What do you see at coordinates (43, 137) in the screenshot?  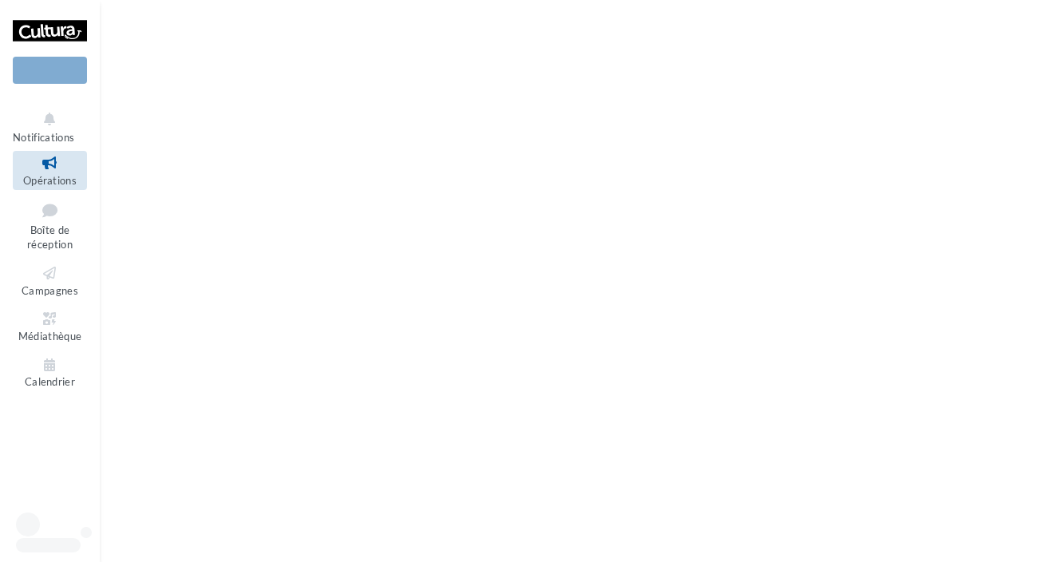 I see `span: Notifications` at bounding box center [43, 137].